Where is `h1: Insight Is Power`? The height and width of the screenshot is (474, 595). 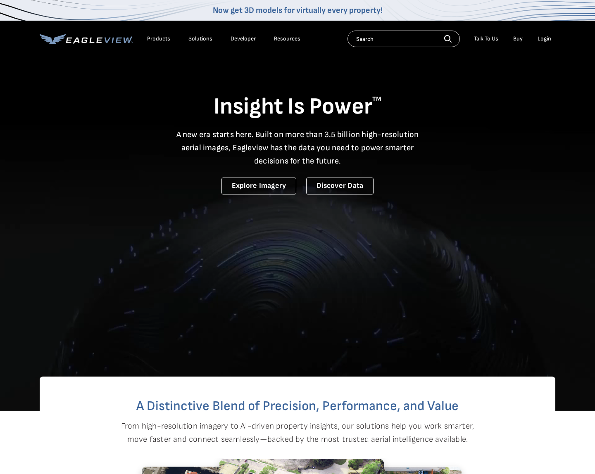 h1: Insight Is Power is located at coordinates (297, 107).